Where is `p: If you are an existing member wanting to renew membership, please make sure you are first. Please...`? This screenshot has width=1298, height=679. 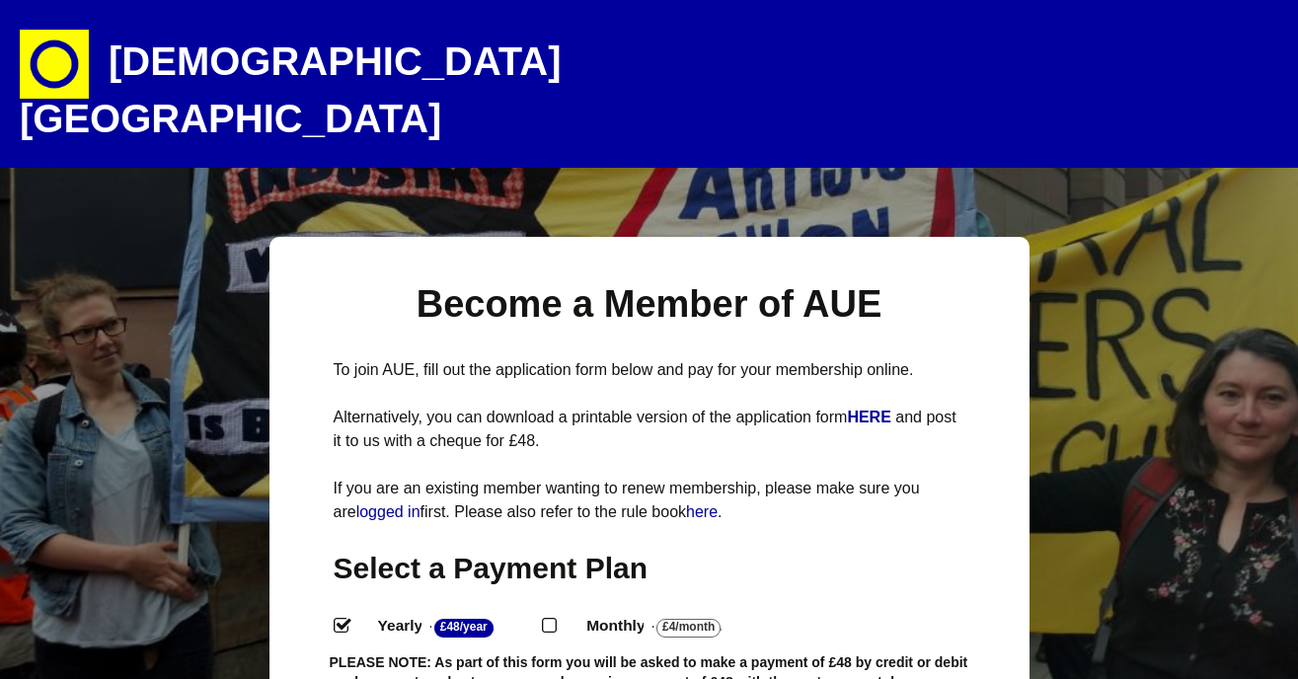
p: If you are an existing member wanting to renew membership, please make sure you are first. Please... is located at coordinates (649, 500).